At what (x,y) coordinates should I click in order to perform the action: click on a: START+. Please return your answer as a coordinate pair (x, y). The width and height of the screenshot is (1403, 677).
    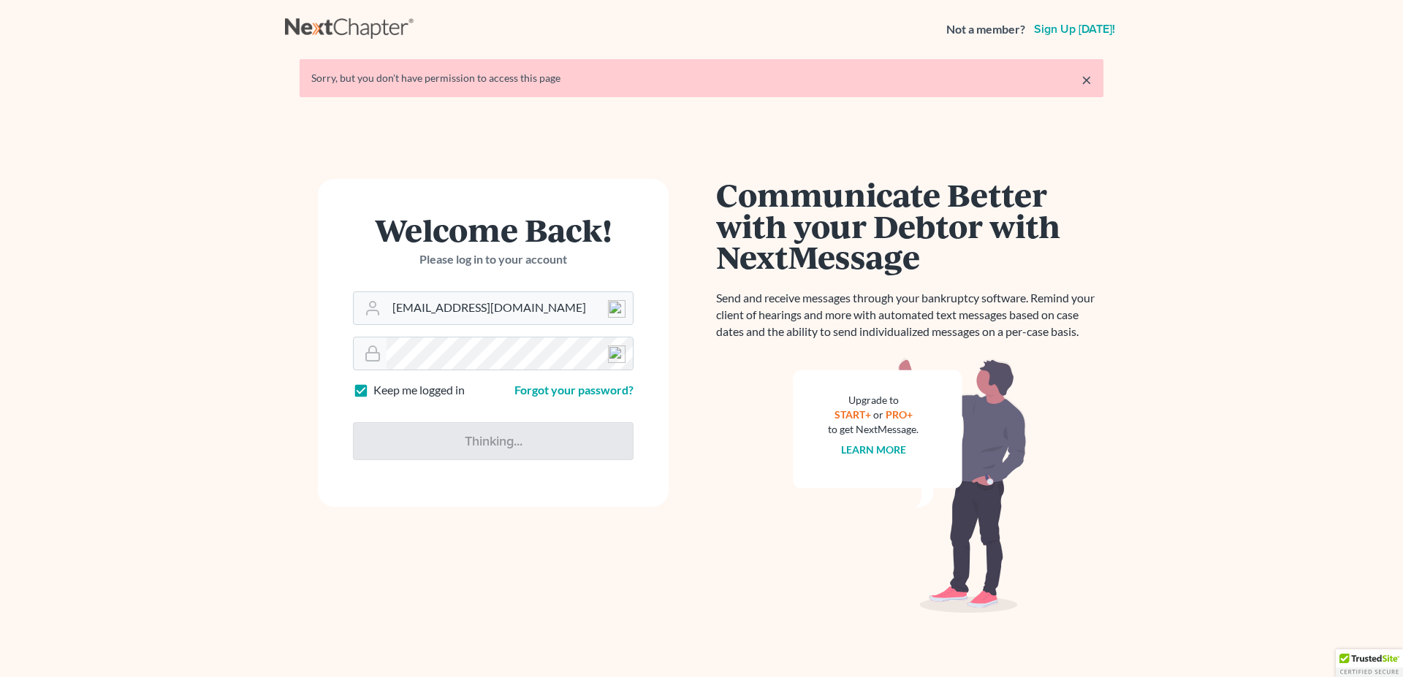
    Looking at the image, I should click on (853, 414).